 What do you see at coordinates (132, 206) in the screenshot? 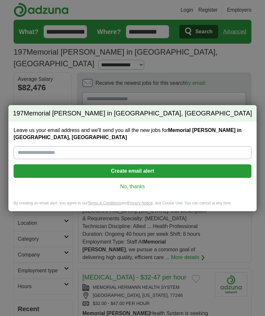
I see `div: By creating an email alert, you agree to our and , and Cookie Use. You can cancel at any time.` at bounding box center [132, 206].